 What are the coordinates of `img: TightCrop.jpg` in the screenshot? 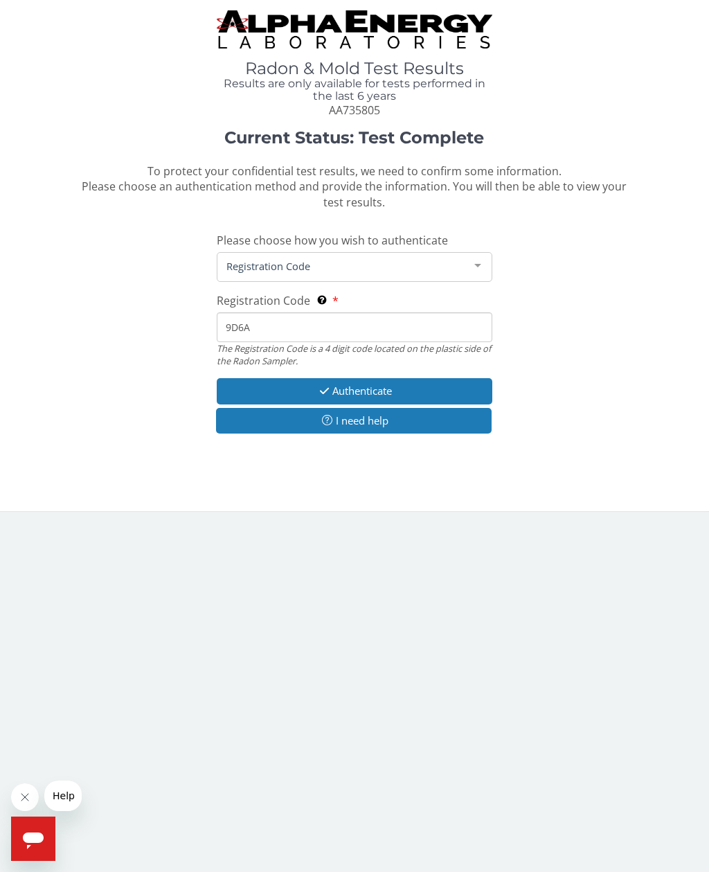 It's located at (355, 29).